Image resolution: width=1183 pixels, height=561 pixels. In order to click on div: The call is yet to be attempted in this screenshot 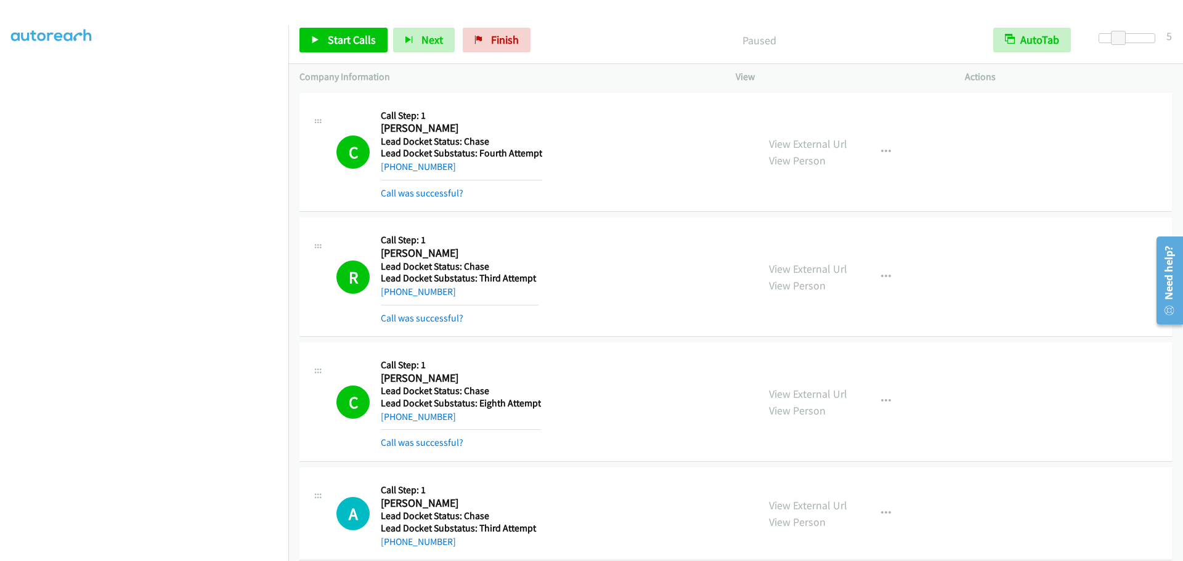, I will do `click(353, 514)`.